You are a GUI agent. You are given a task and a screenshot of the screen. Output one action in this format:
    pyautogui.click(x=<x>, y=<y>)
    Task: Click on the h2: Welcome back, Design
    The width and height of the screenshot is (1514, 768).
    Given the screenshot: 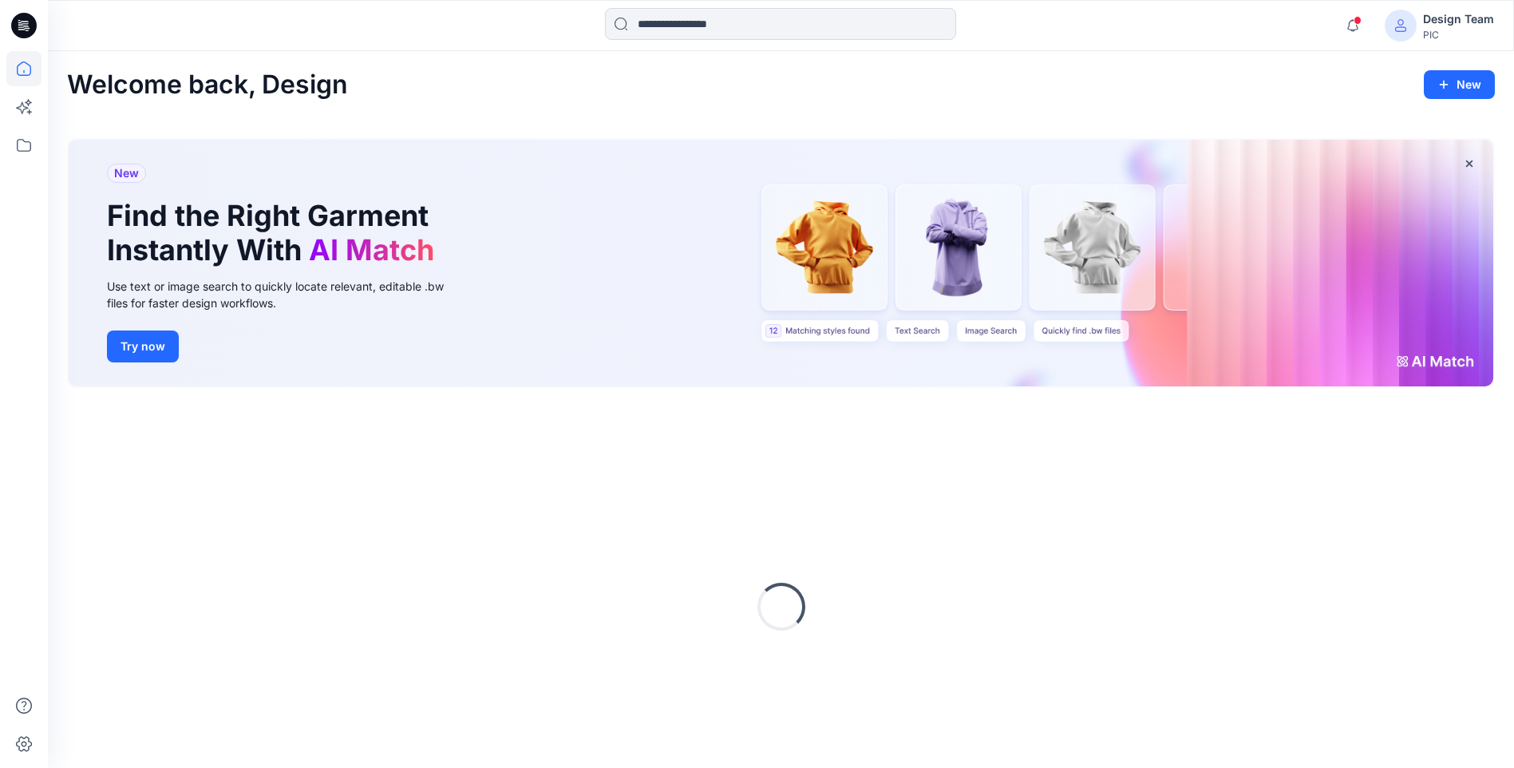 What is the action you would take?
    pyautogui.click(x=208, y=85)
    